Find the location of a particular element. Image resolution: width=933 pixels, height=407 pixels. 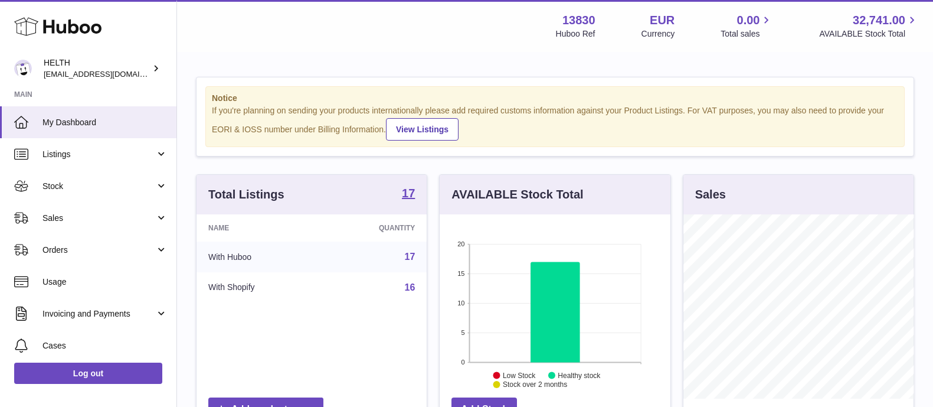

strong: 13830 is located at coordinates (579, 20).